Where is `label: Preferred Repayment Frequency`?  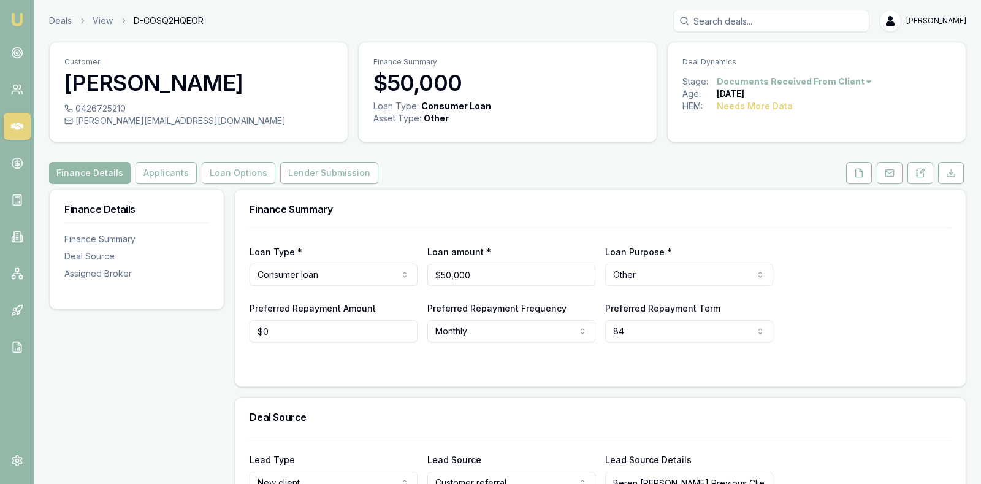 label: Preferred Repayment Frequency is located at coordinates (497, 308).